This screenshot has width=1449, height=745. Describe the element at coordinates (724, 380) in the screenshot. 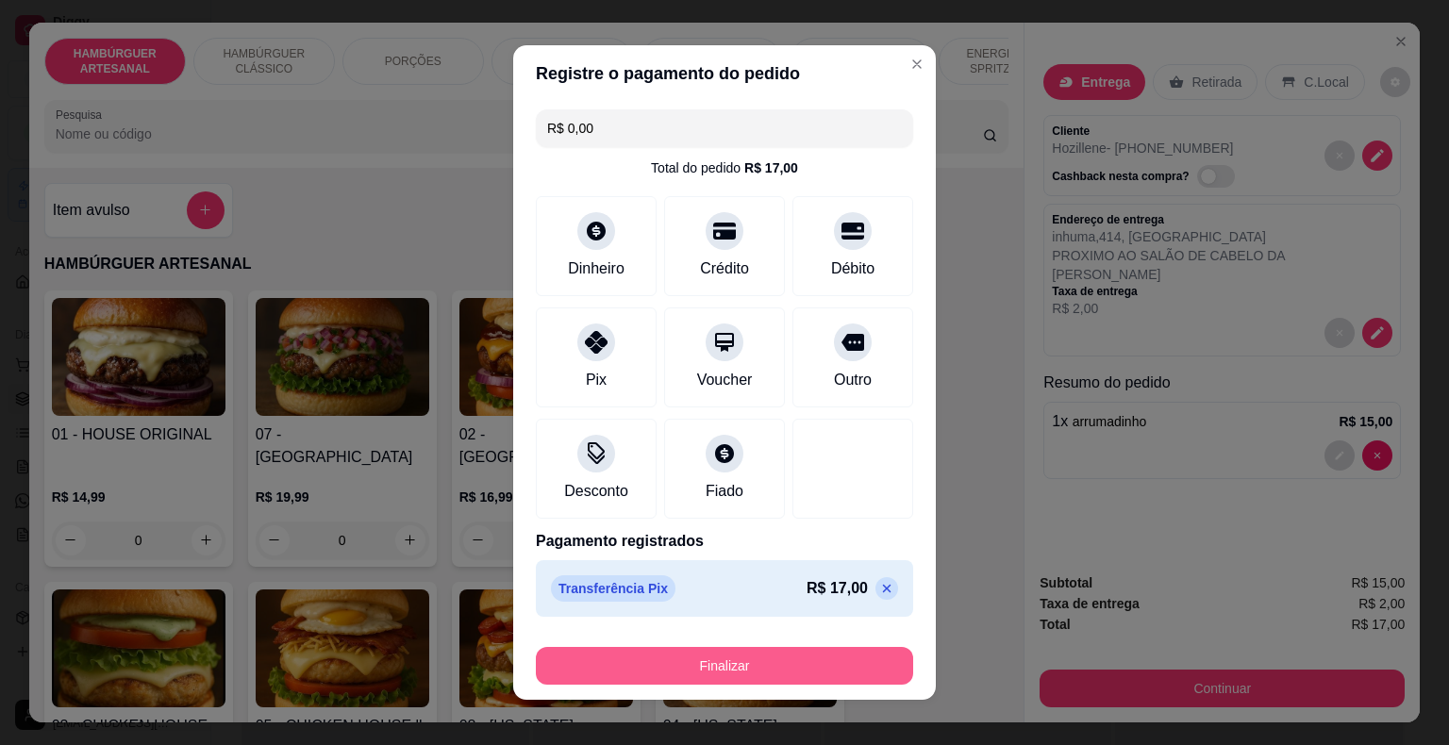

I see `div: Voucher` at that location.